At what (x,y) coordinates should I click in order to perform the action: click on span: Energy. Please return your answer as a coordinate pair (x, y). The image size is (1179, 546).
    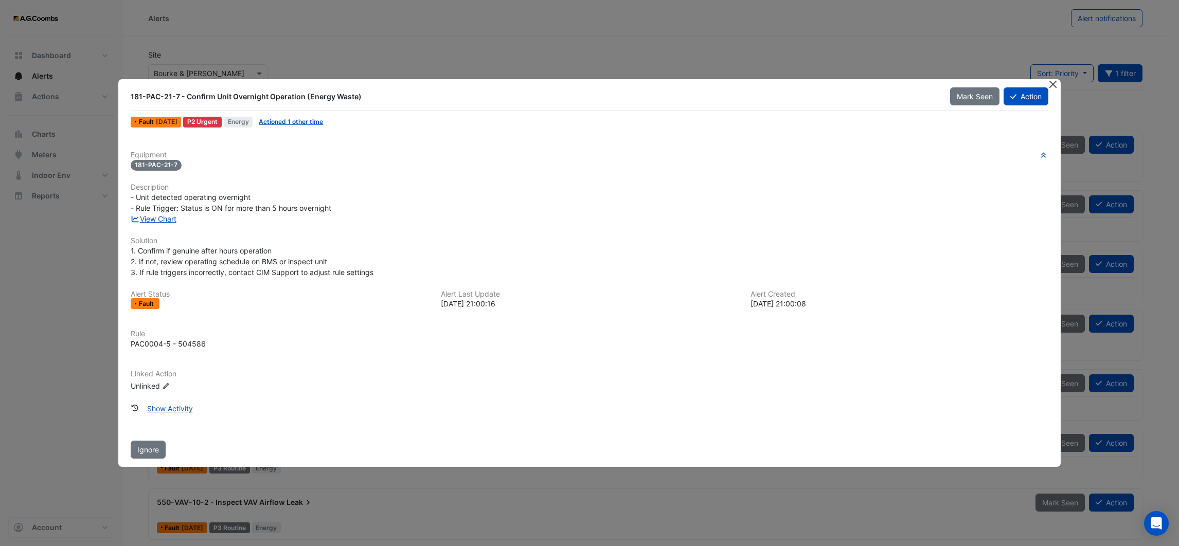
    Looking at the image, I should click on (238, 122).